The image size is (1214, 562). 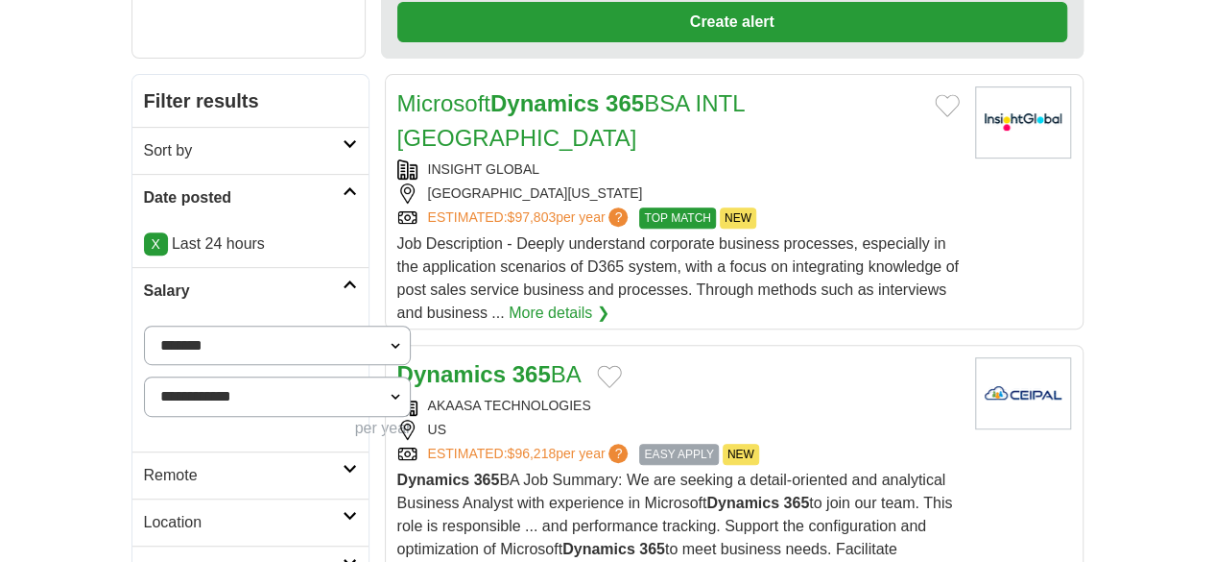 I want to click on h2: Filter results, so click(x=251, y=101).